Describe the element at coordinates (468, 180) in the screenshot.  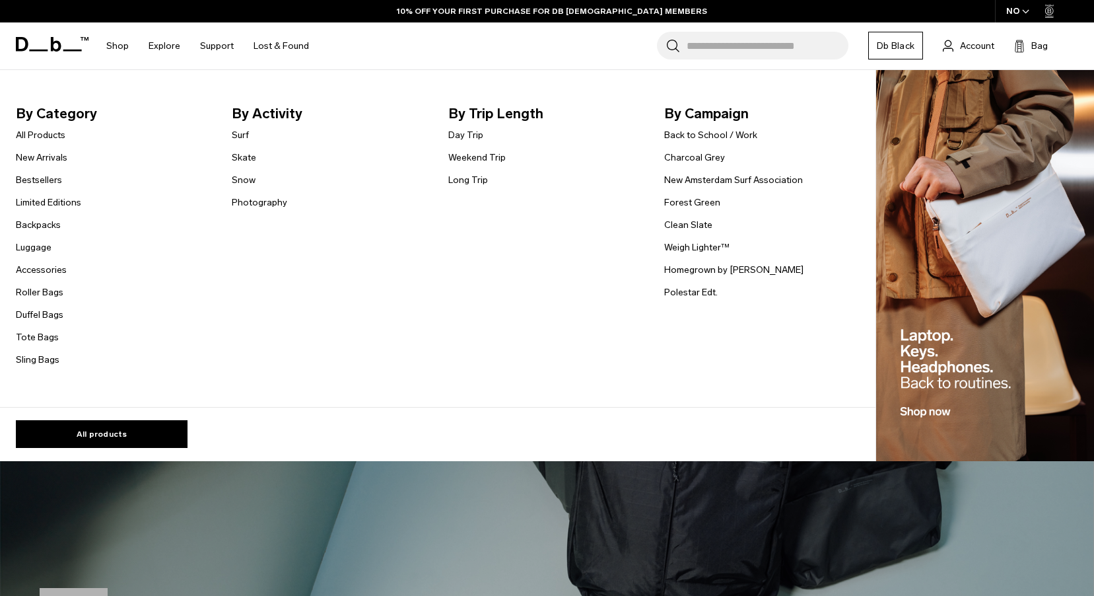
I see `a: Long Trip` at that location.